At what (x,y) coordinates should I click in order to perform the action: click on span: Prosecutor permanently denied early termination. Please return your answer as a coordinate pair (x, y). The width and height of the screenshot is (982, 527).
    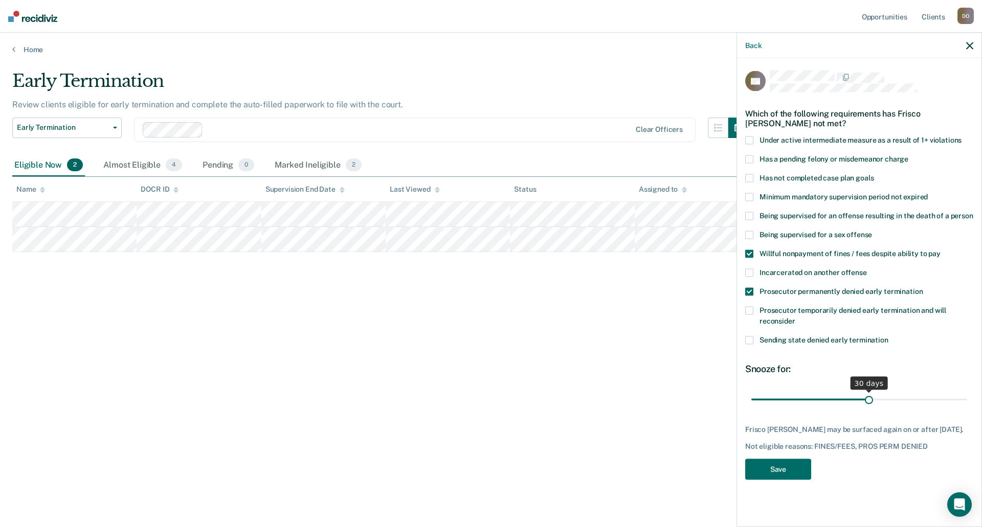
    Looking at the image, I should click on (841, 291).